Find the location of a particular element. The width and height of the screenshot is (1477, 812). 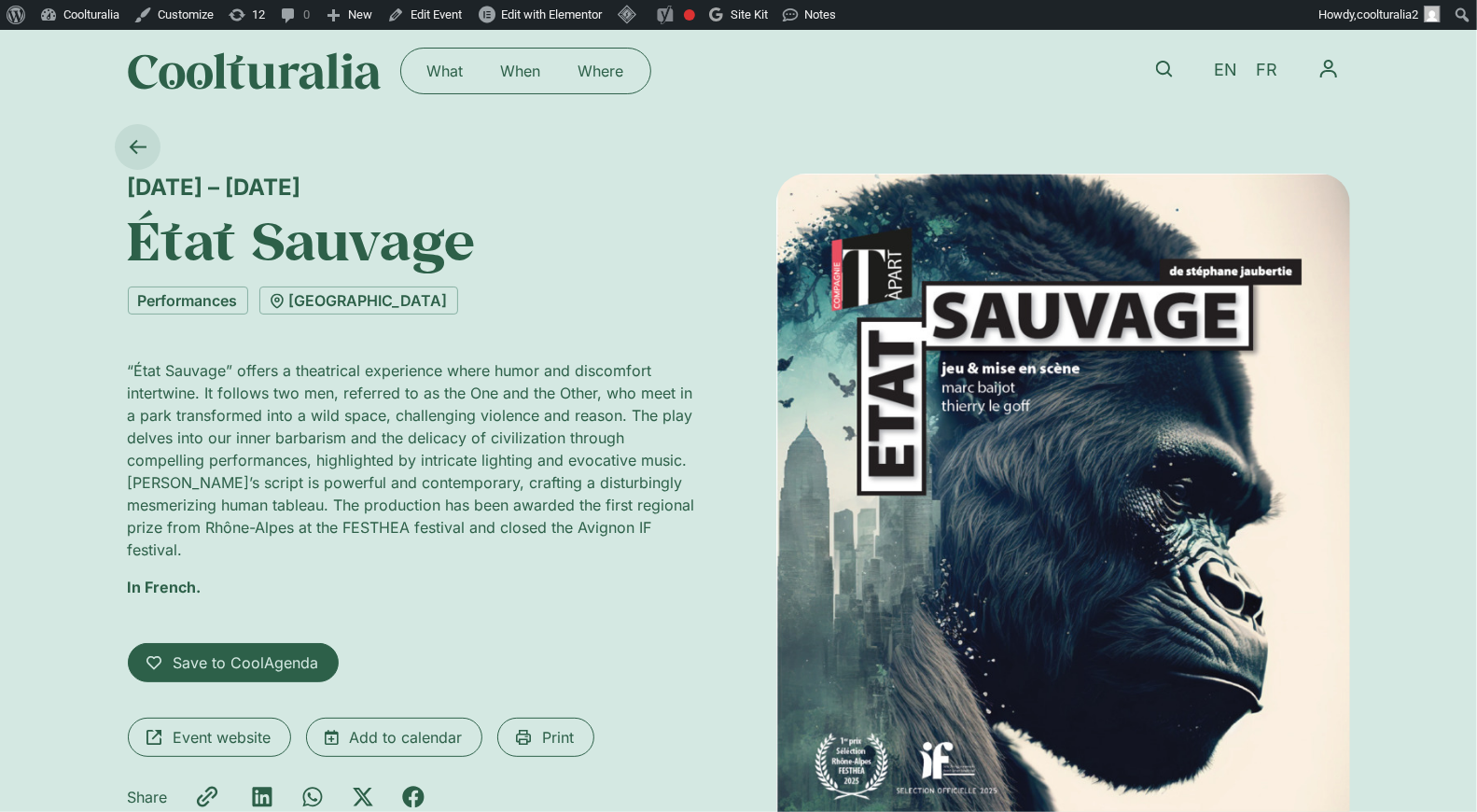

span: Save to CoolAgenda is located at coordinates (247, 663).